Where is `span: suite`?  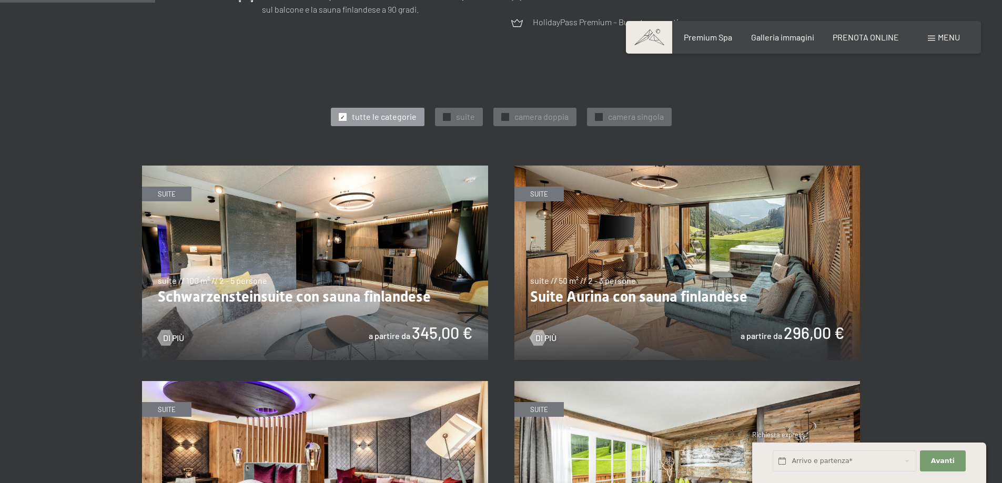 span: suite is located at coordinates (465, 117).